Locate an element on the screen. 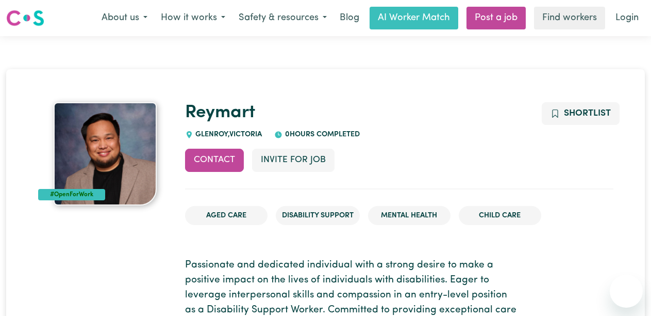 The width and height of the screenshot is (651, 316). li: Aged Care is located at coordinates (226, 216).